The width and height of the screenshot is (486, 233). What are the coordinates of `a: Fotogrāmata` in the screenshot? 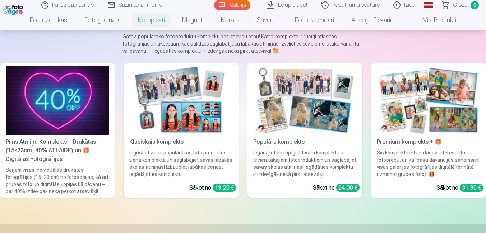 It's located at (102, 20).